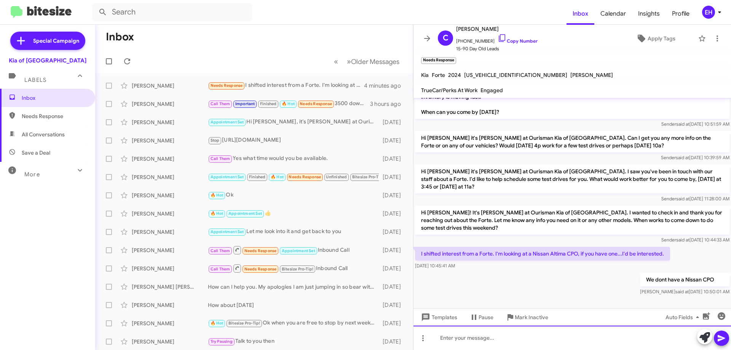 The height and width of the screenshot is (350, 731). What do you see at coordinates (373, 61) in the screenshot?
I see `button: Next` at bounding box center [373, 61].